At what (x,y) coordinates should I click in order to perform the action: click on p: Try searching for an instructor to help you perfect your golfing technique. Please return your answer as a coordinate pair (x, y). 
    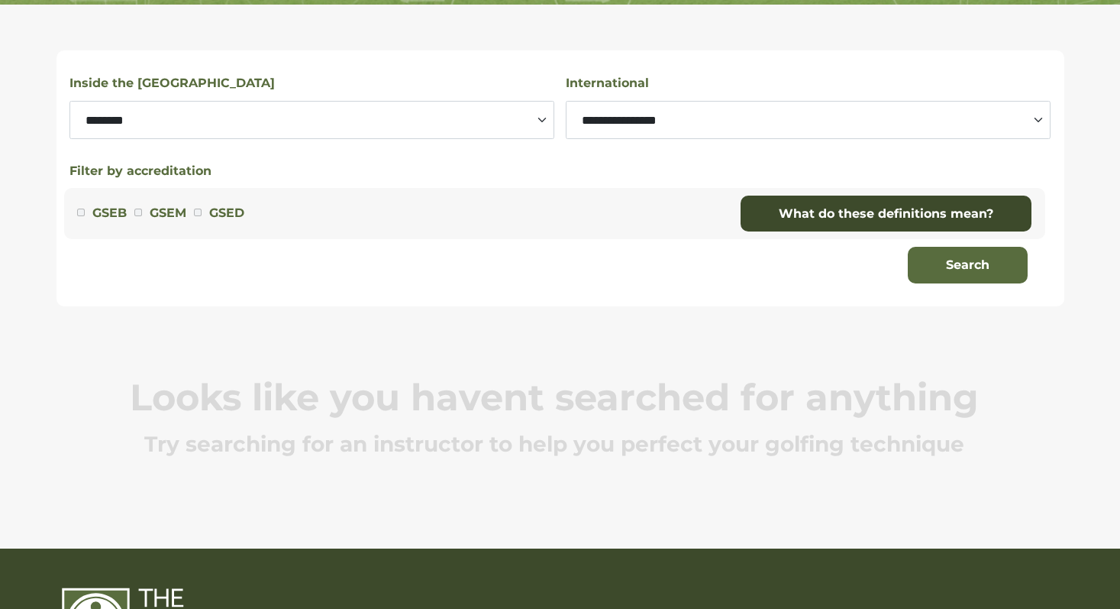
    Looking at the image, I should click on (554, 444).